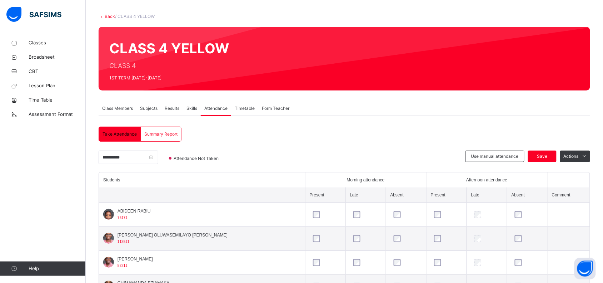  Describe the element at coordinates (57, 100) in the screenshot. I see `span: Time Table` at that location.